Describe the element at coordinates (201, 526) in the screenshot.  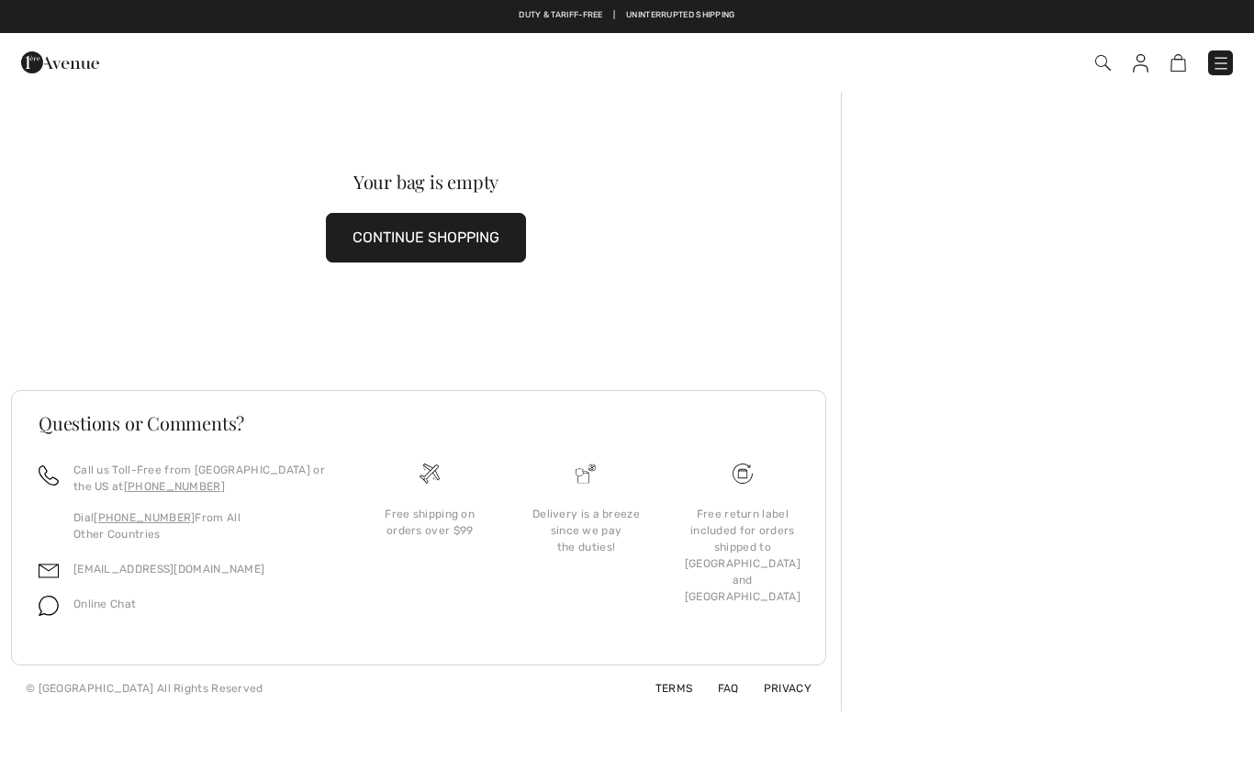
I see `p: Dial From All Other Countries` at that location.